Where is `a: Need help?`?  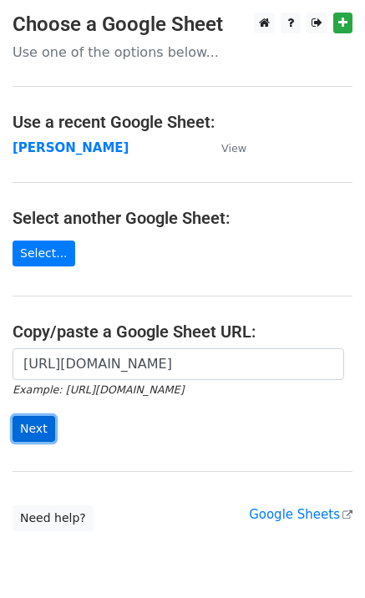 a: Need help? is located at coordinates (53, 518).